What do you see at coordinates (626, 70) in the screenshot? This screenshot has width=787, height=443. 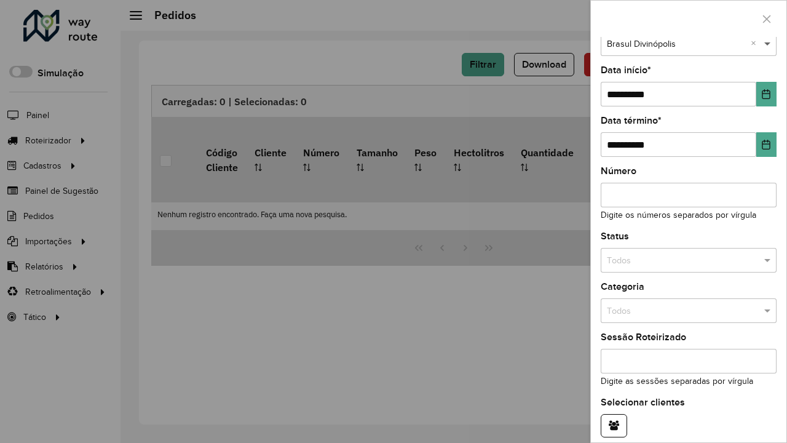 I see `label: Data início` at bounding box center [626, 70].